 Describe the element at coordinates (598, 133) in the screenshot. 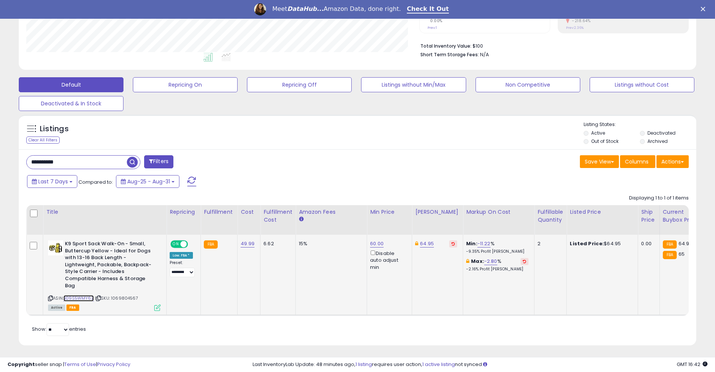

I see `label: Active` at that location.